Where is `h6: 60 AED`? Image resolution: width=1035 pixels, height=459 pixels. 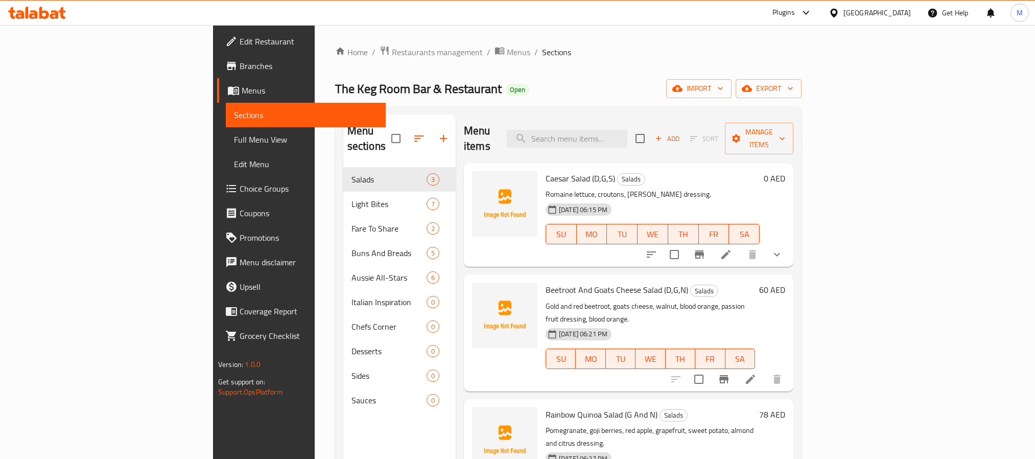 h6: 60 AED is located at coordinates (772, 290).